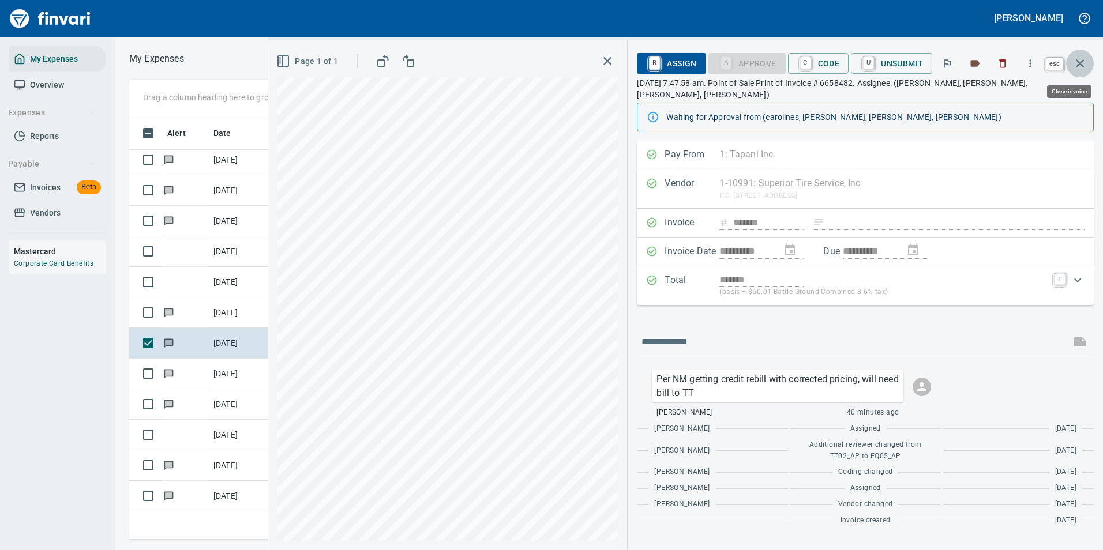 Image resolution: width=1103 pixels, height=550 pixels. Describe the element at coordinates (947, 63) in the screenshot. I see `button: Flag` at that location.